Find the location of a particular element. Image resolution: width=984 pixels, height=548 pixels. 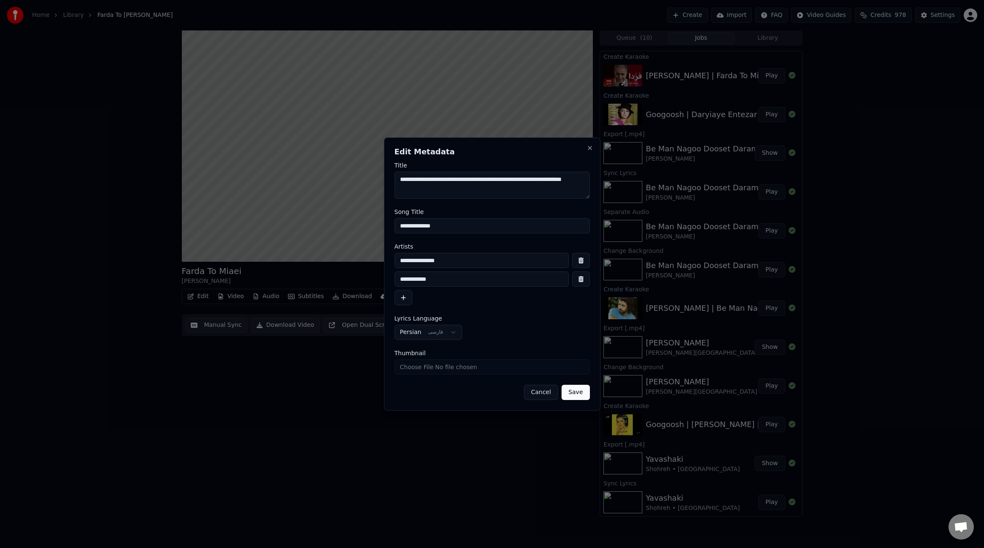

h2: Edit Metadata is located at coordinates (492, 152).